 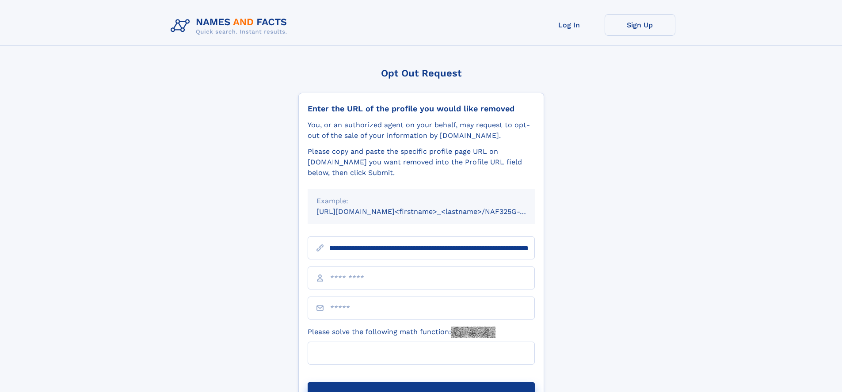 I want to click on div: Opt Out Request, so click(x=421, y=73).